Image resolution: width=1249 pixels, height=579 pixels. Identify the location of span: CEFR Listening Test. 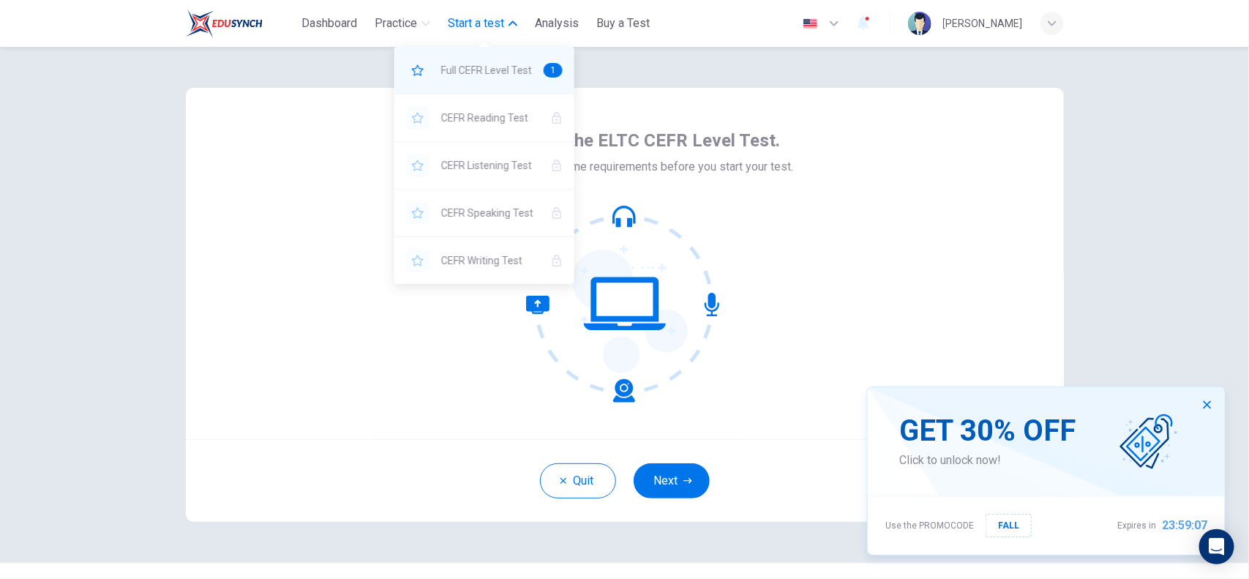
(490, 165).